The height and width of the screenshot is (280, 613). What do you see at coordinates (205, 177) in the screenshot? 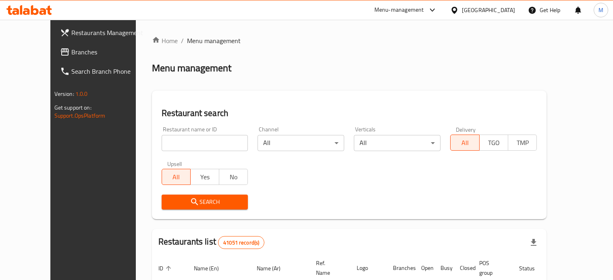
I see `span: Yes` at bounding box center [205, 177].